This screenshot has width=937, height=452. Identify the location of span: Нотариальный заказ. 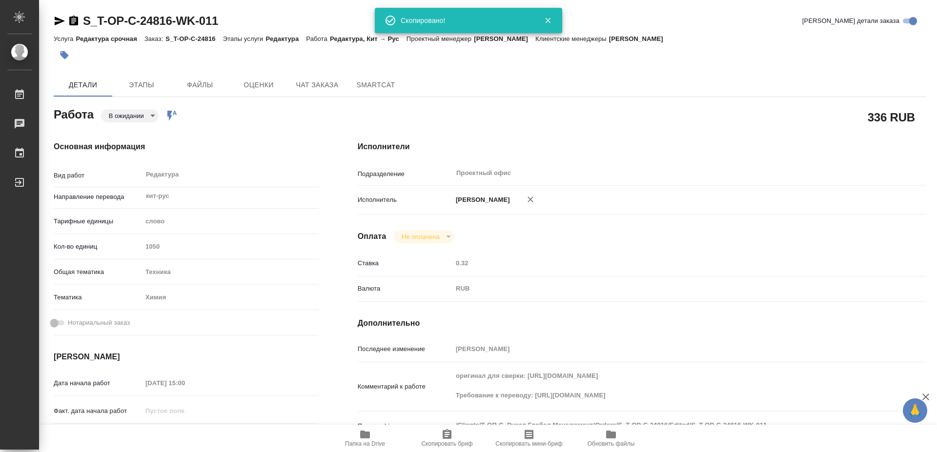
(99, 323).